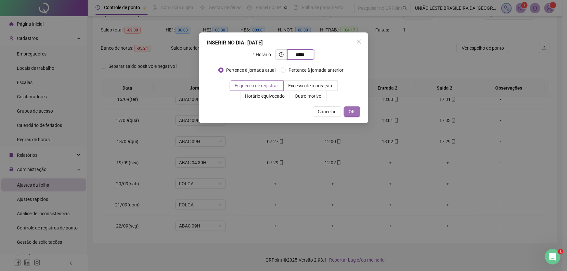 This screenshot has height=271, width=567. I want to click on span: close, so click(359, 42).